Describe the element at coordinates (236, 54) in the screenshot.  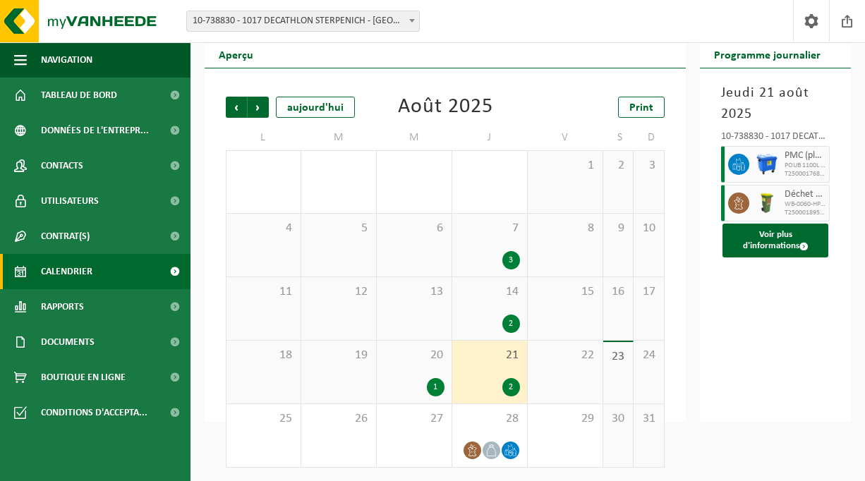
I see `h2: Aperçu` at that location.